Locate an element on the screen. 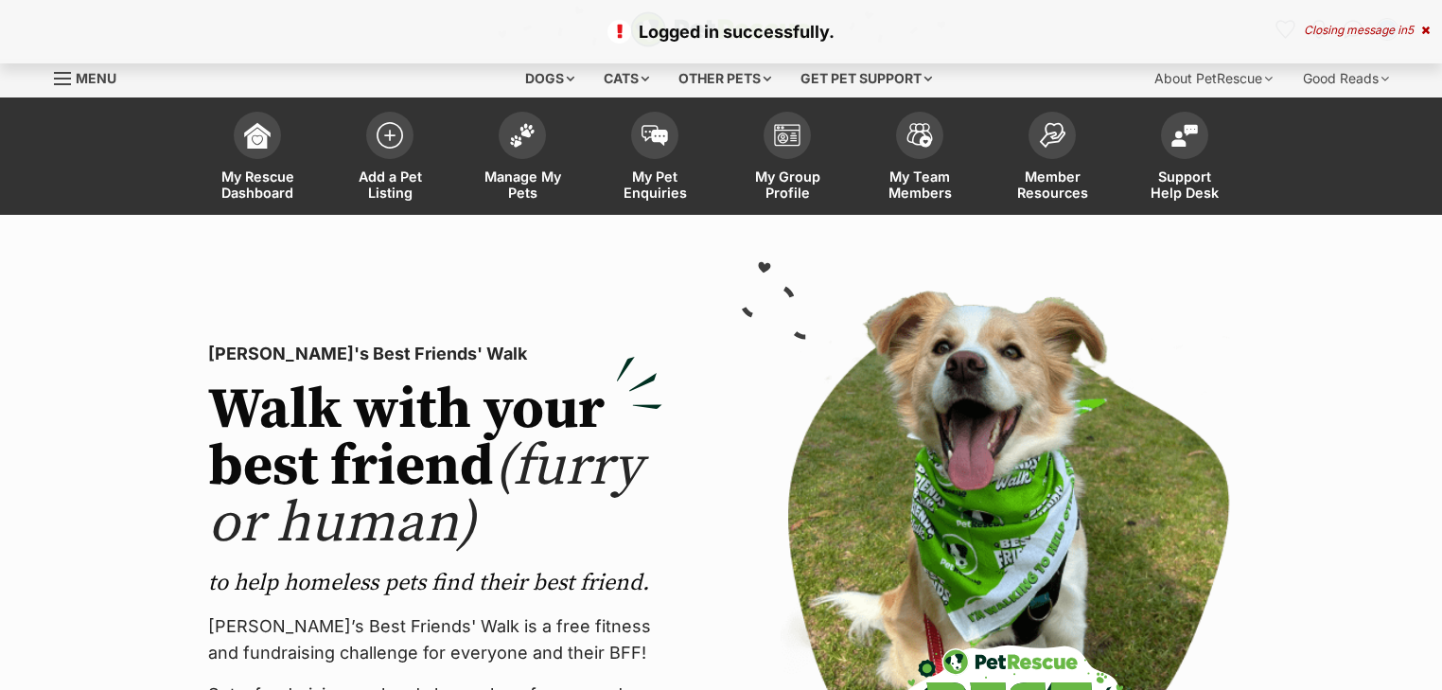 This screenshot has height=690, width=1442. a: My Team Members is located at coordinates (920, 158).